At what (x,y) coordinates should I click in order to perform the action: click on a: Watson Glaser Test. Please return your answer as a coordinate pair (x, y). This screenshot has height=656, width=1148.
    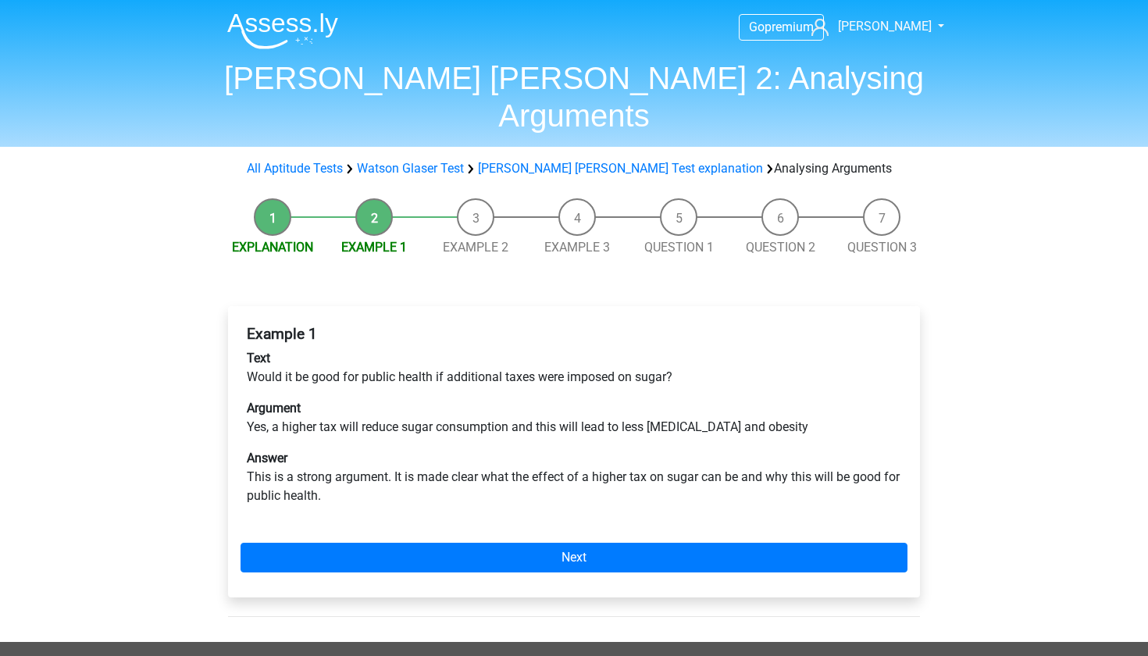
    Looking at the image, I should click on (410, 168).